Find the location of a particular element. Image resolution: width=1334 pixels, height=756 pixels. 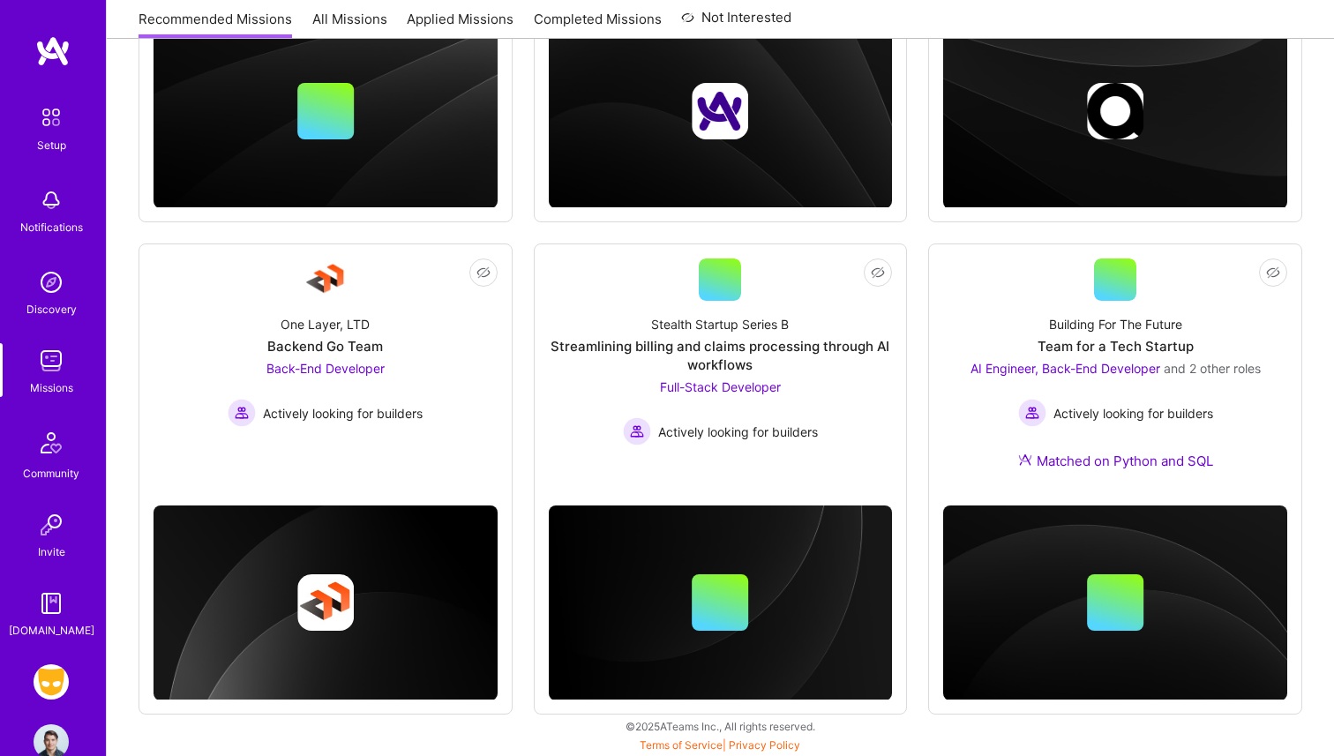

img: logo is located at coordinates (53, 51).